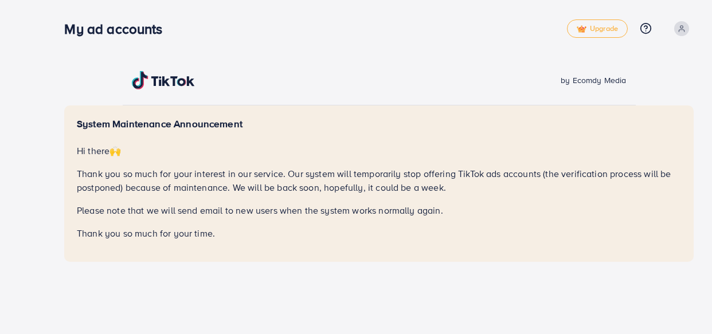 The height and width of the screenshot is (334, 712). What do you see at coordinates (379, 151) in the screenshot?
I see `p: Hi there` at bounding box center [379, 151].